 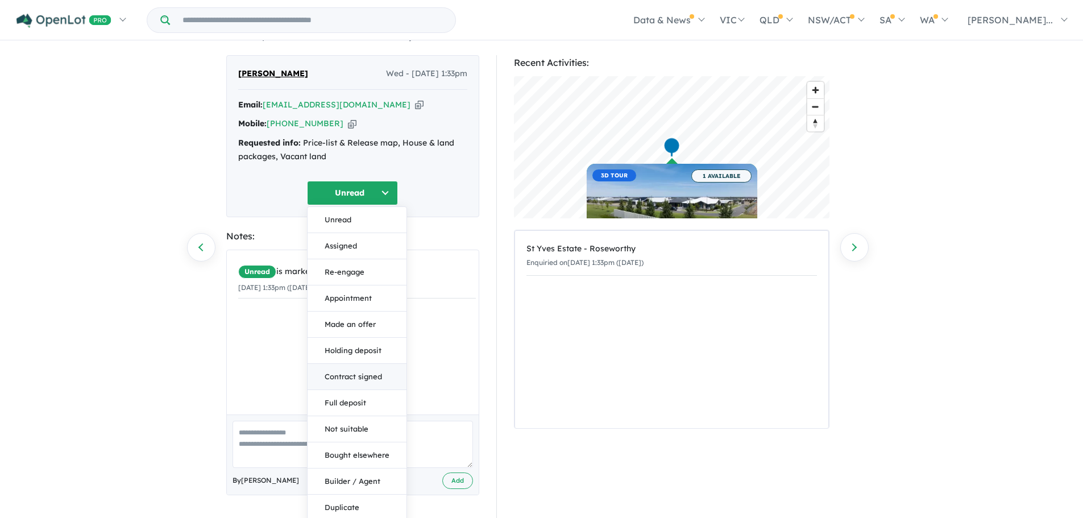 What do you see at coordinates (671, 147) in the screenshot?
I see `div: Map marker` at bounding box center [671, 147].